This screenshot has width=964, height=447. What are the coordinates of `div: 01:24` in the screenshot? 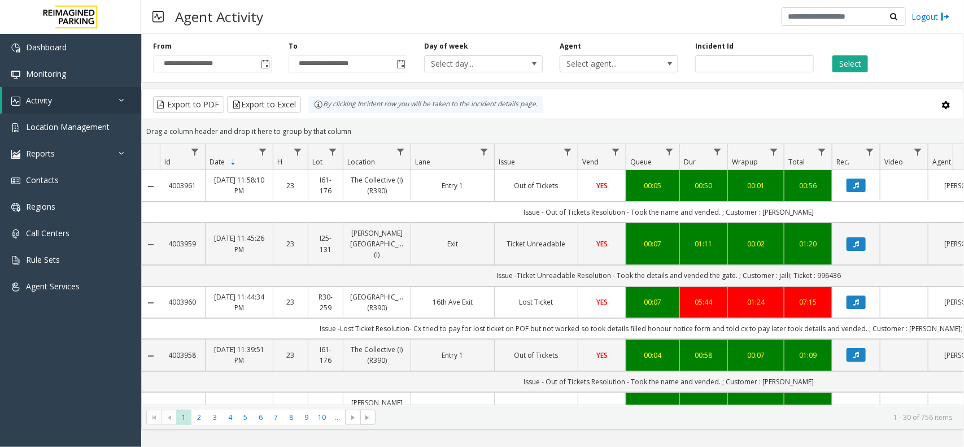 It's located at (755, 302).